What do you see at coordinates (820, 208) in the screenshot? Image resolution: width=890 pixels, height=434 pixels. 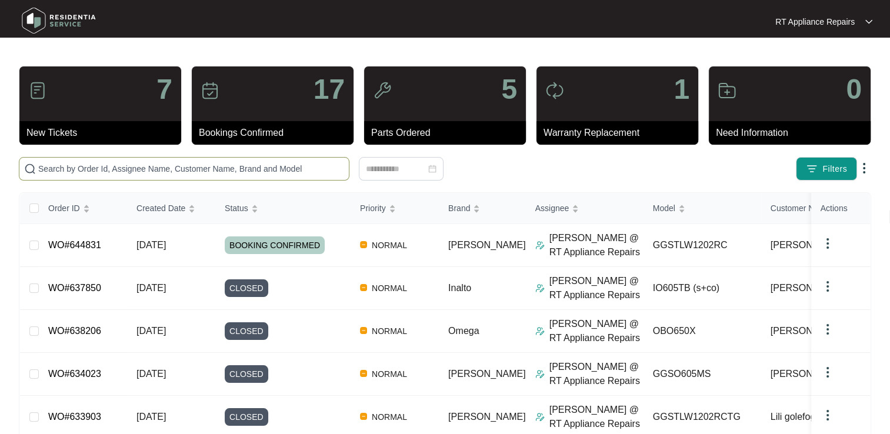 I see `th: Customer Name` at bounding box center [820, 208].